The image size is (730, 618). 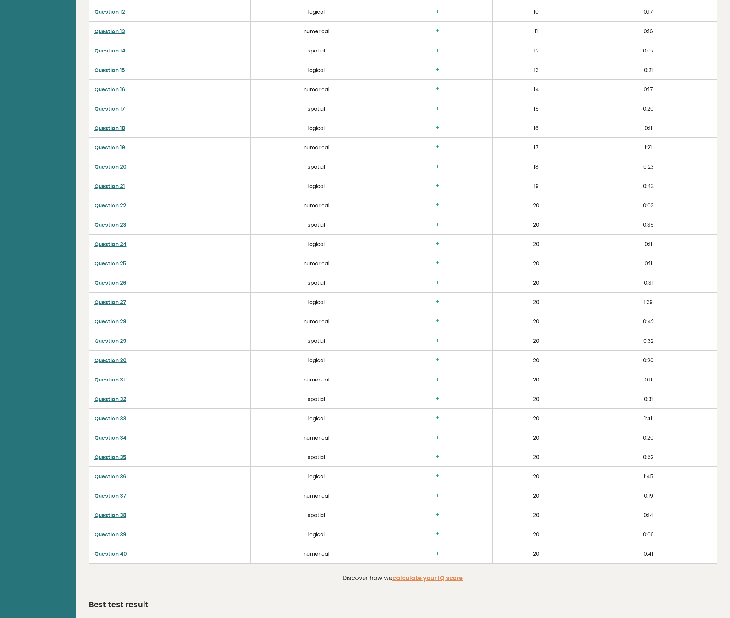 What do you see at coordinates (110, 225) in the screenshot?
I see `a: Question 23` at bounding box center [110, 225].